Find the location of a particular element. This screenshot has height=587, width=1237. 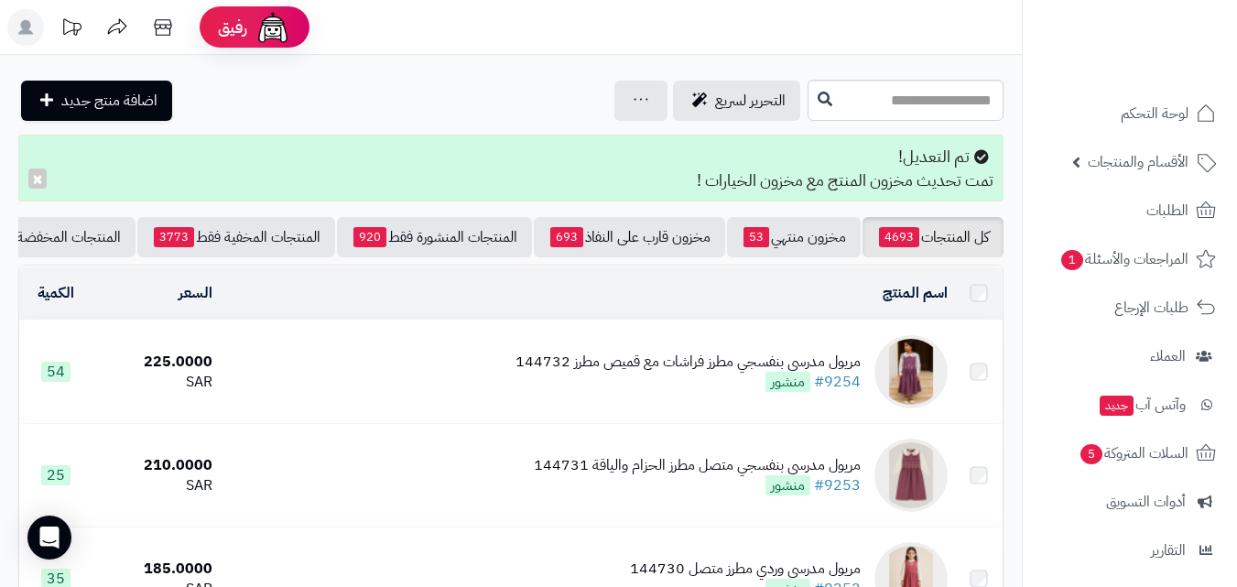

div: تم التعديل! تمت تحديث مخزون المنتج مع مخزون الخيارات ! is located at coordinates (511, 168).